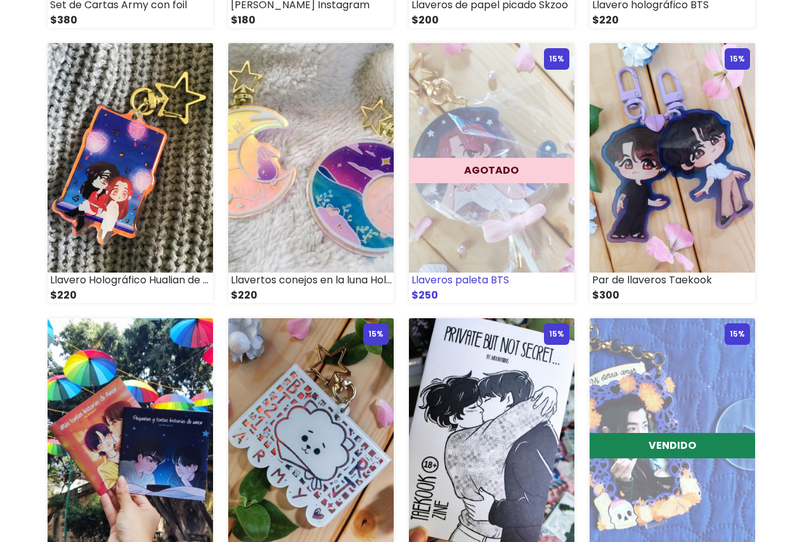 The width and height of the screenshot is (802, 542). I want to click on div: $250, so click(491, 296).